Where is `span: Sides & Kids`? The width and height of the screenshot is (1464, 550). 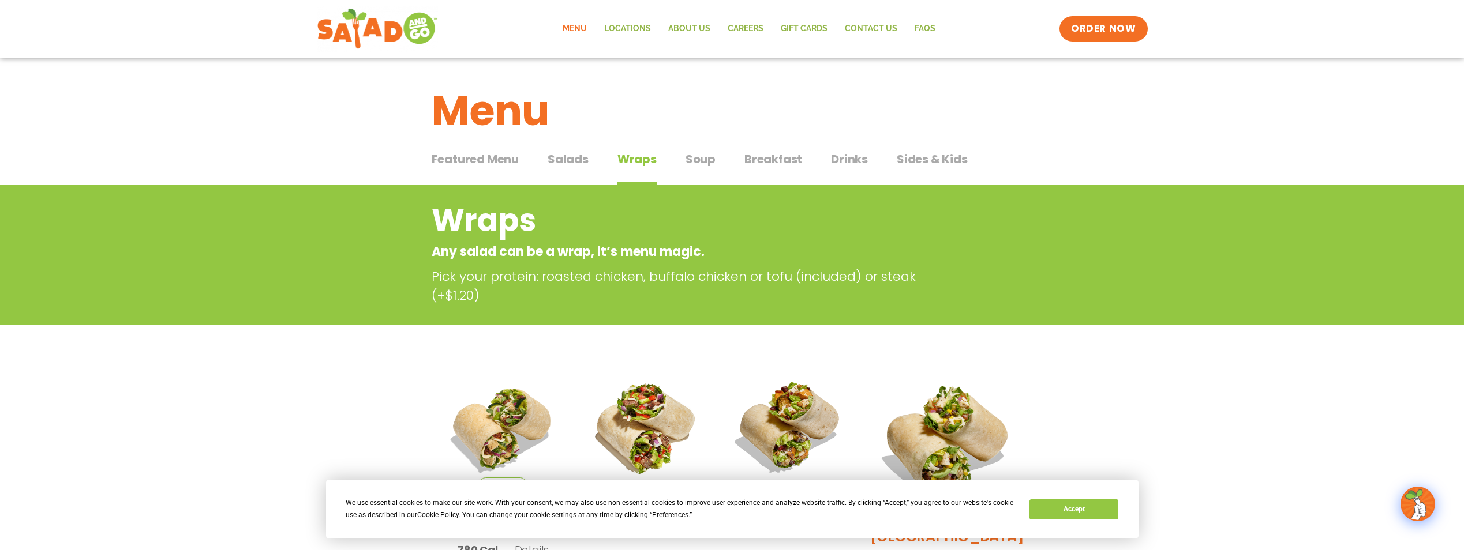 span: Sides & Kids is located at coordinates (932, 159).